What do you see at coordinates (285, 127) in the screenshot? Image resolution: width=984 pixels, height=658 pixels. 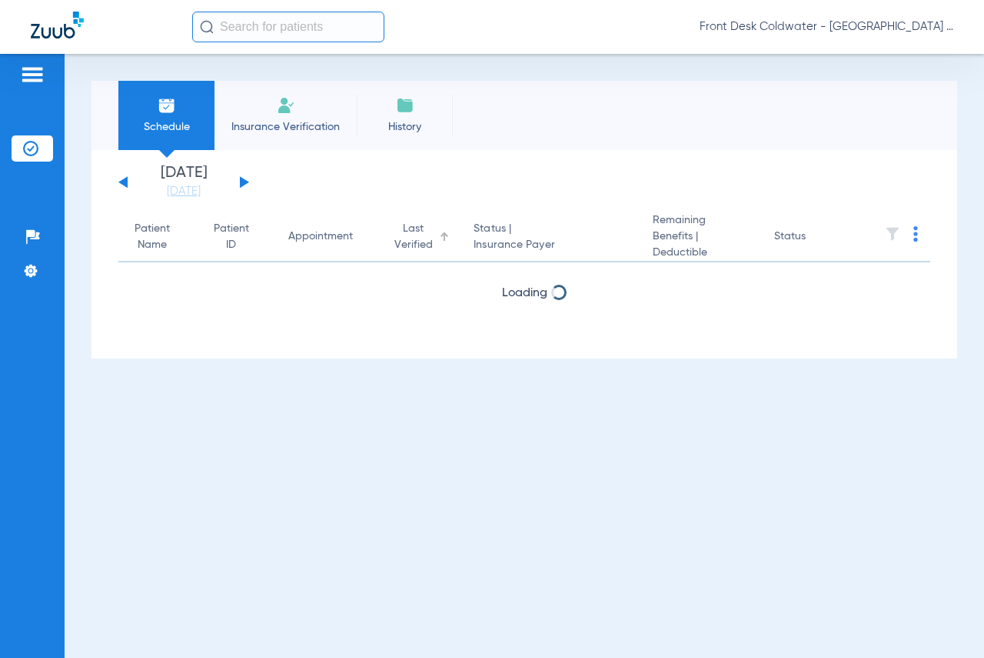 I see `span: Insurance Verification` at bounding box center [285, 127].